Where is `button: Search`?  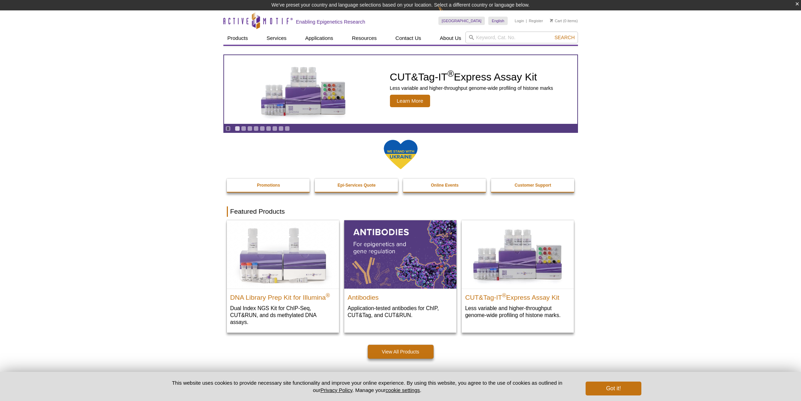 button: Search is located at coordinates (565, 37).